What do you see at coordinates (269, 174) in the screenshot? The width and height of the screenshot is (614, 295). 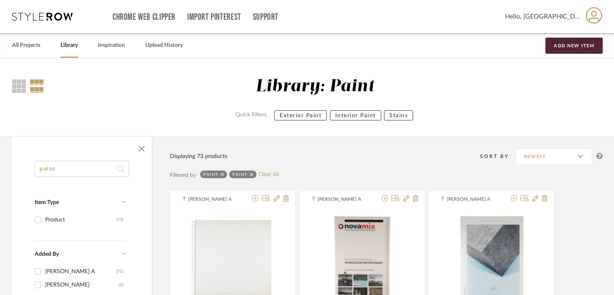 I see `a: Clear All` at bounding box center [269, 174].